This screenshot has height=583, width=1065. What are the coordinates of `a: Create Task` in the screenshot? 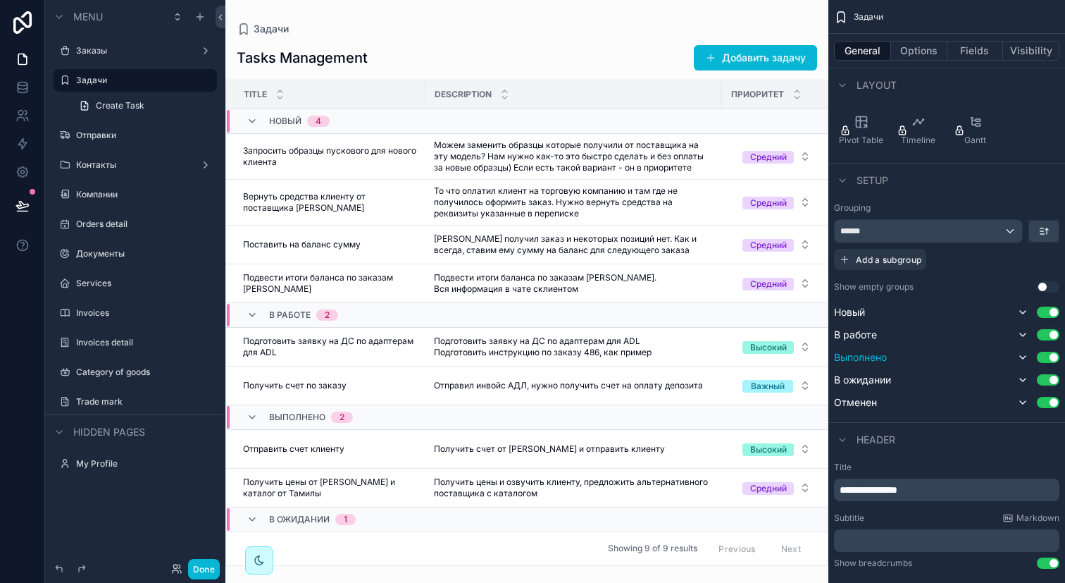 It's located at (144, 106).